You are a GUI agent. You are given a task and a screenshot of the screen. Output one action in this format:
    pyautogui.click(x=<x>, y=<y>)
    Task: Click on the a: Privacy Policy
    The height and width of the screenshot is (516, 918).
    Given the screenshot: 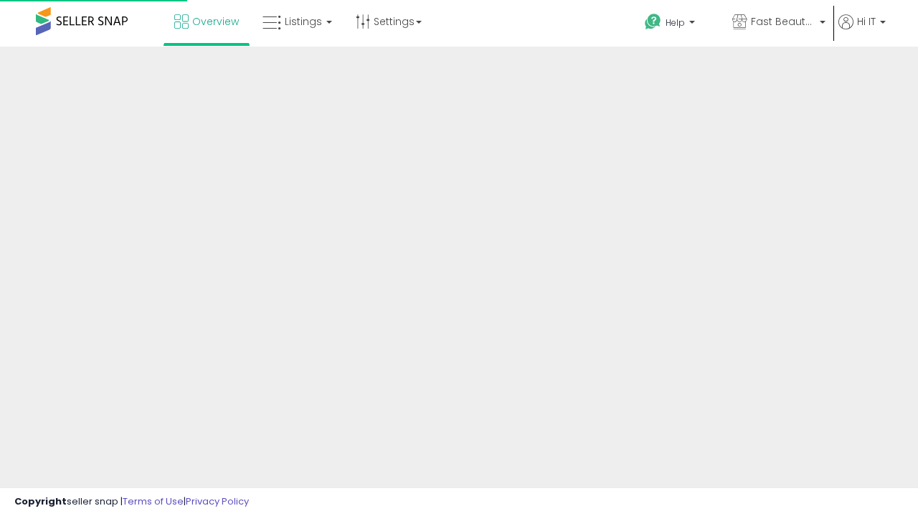 What is the action you would take?
    pyautogui.click(x=217, y=501)
    